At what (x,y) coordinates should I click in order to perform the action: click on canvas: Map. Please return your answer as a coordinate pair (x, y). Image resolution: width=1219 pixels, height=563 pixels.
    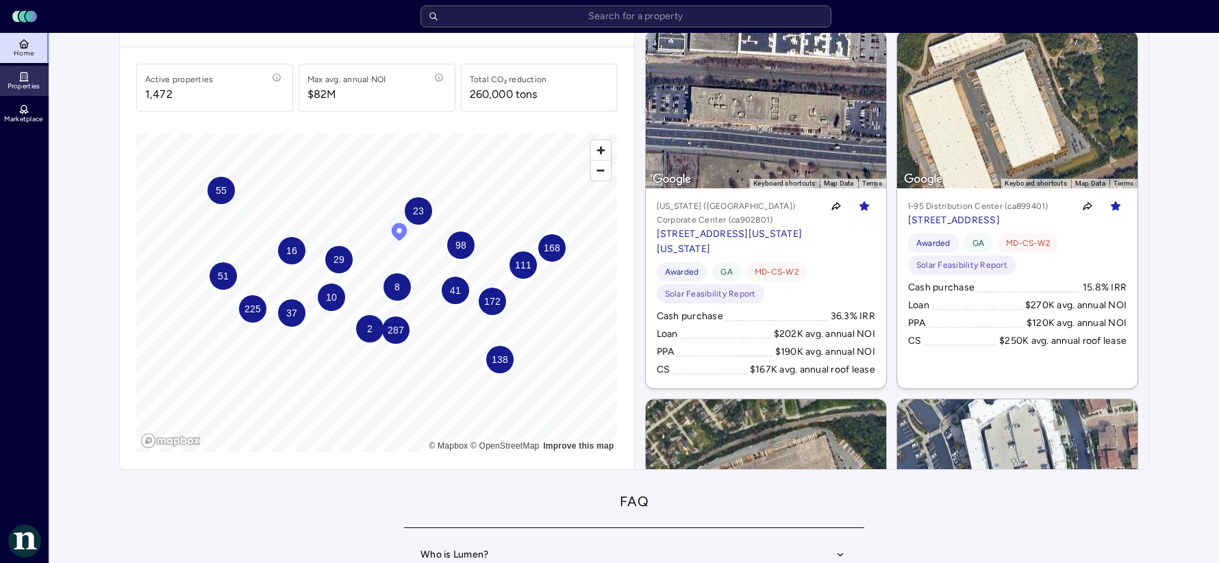
    Looking at the image, I should click on (377, 292).